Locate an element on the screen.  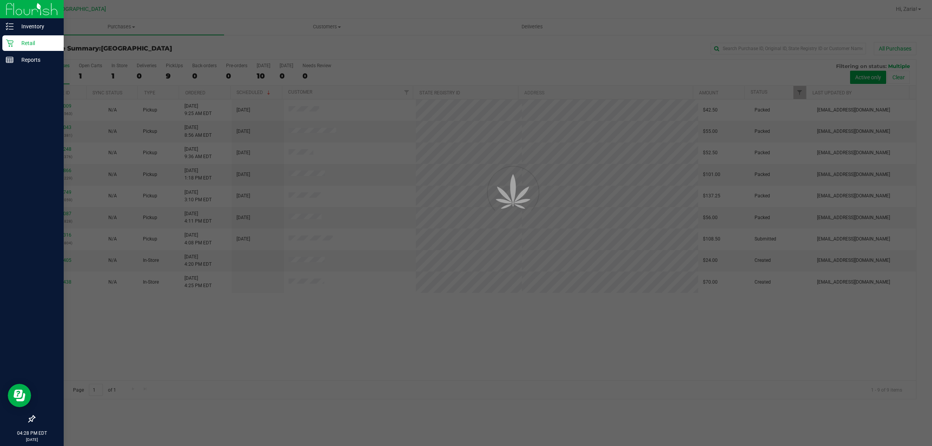
inline-svg: Inventory is located at coordinates (10, 26).